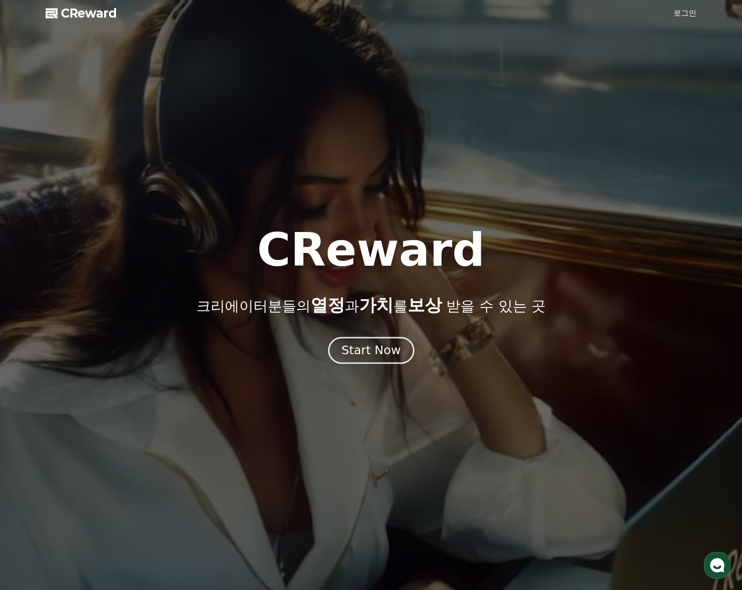 The width and height of the screenshot is (742, 590). Describe the element at coordinates (93, 320) in the screenshot. I see `span: 대화` at that location.